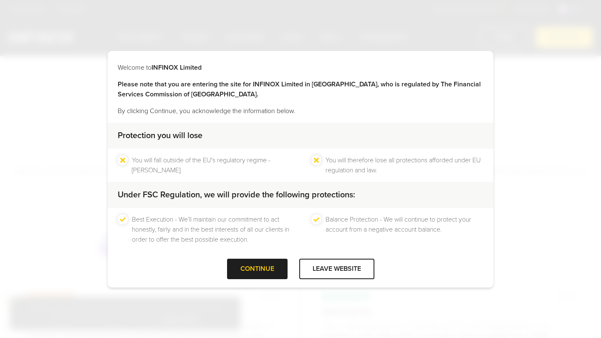 This screenshot has width=601, height=338. I want to click on div: LEAVE WEBSITE, so click(337, 269).